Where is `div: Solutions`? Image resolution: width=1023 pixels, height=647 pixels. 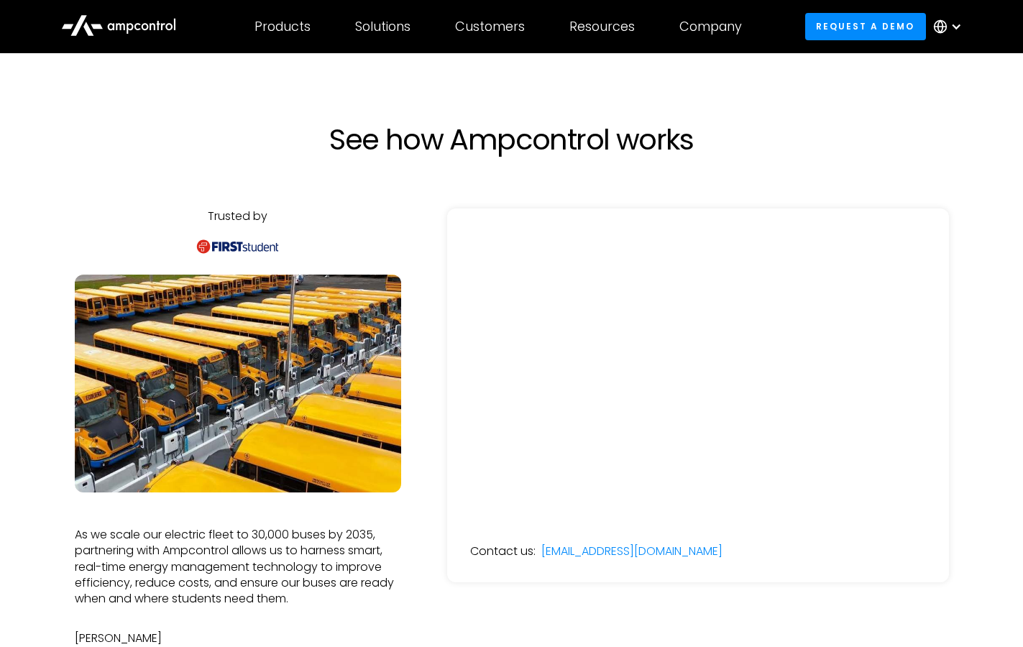
div: Solutions is located at coordinates (383, 27).